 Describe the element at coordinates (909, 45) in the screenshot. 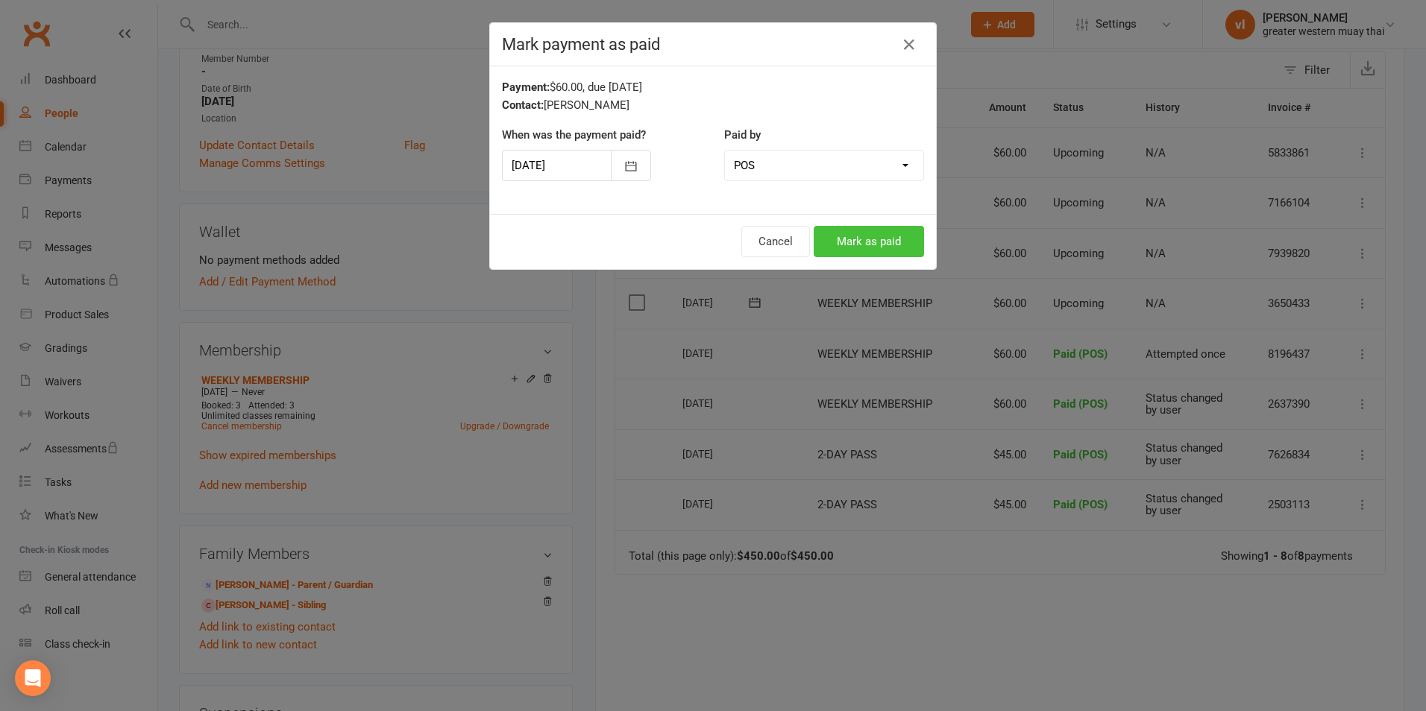

I see `button: Close` at that location.